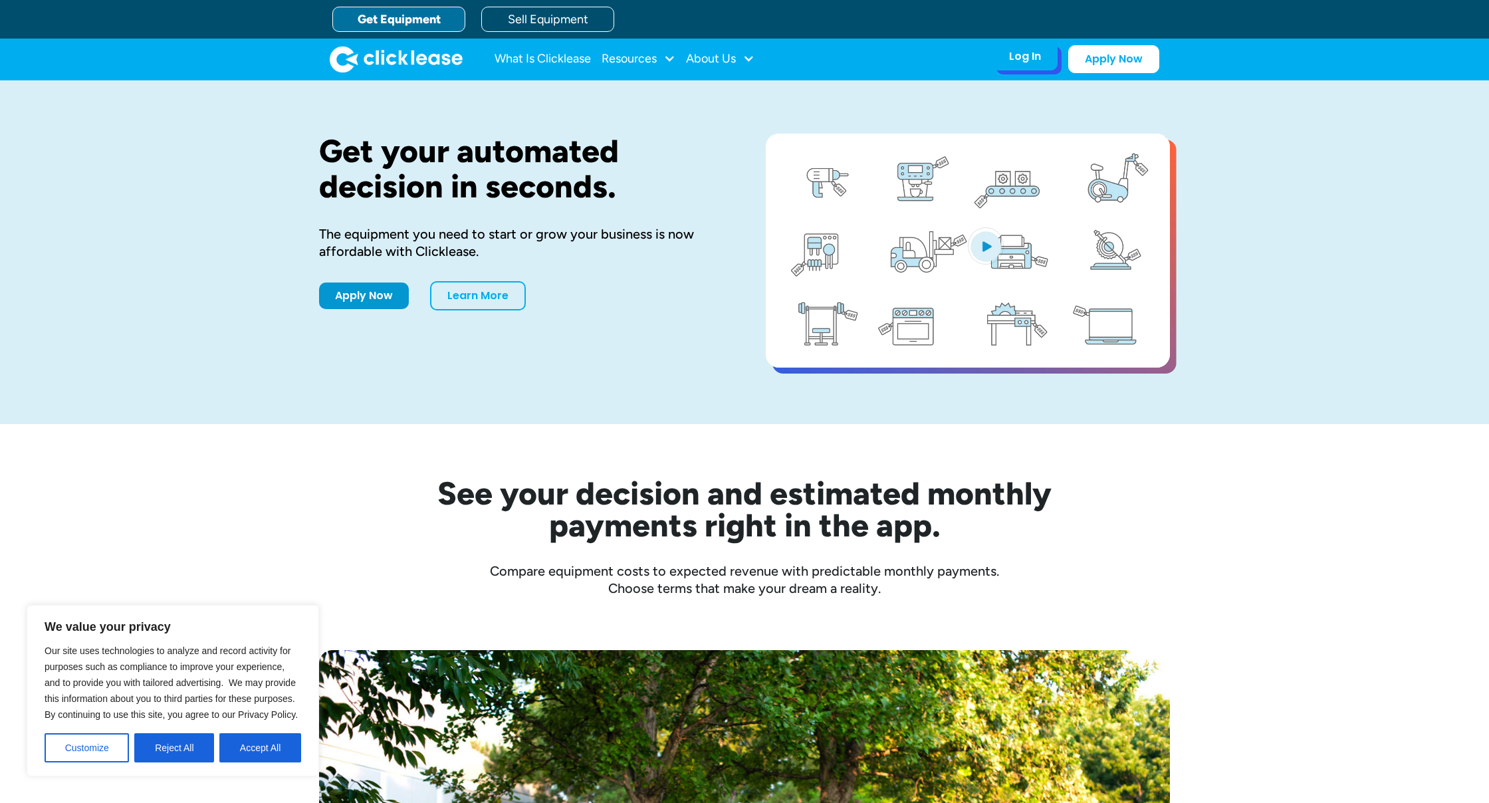  What do you see at coordinates (521, 243) in the screenshot?
I see `div: The equipment you need to start or grow your business is now affordable with Clicklease.` at bounding box center [521, 243].